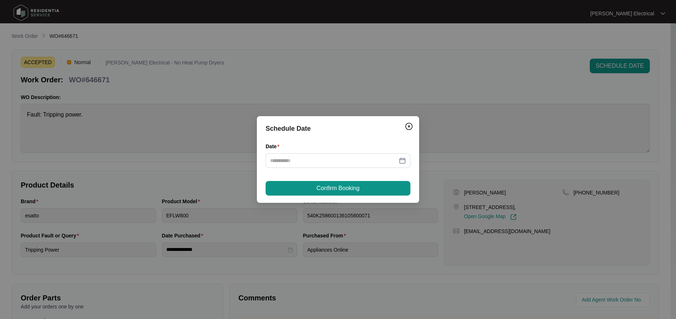 The width and height of the screenshot is (676, 319). Describe the element at coordinates (338, 188) in the screenshot. I see `button: Confirm Booking` at that location.